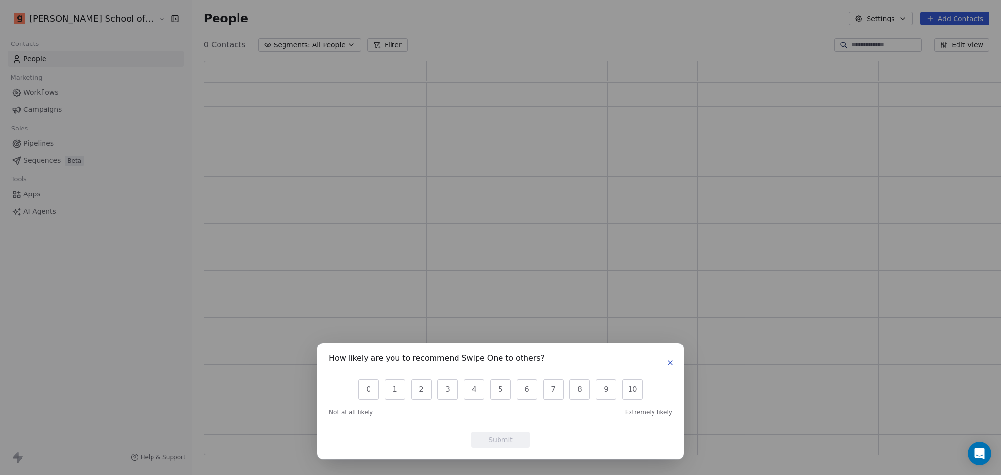 This screenshot has width=1001, height=475. I want to click on button: 3, so click(448, 390).